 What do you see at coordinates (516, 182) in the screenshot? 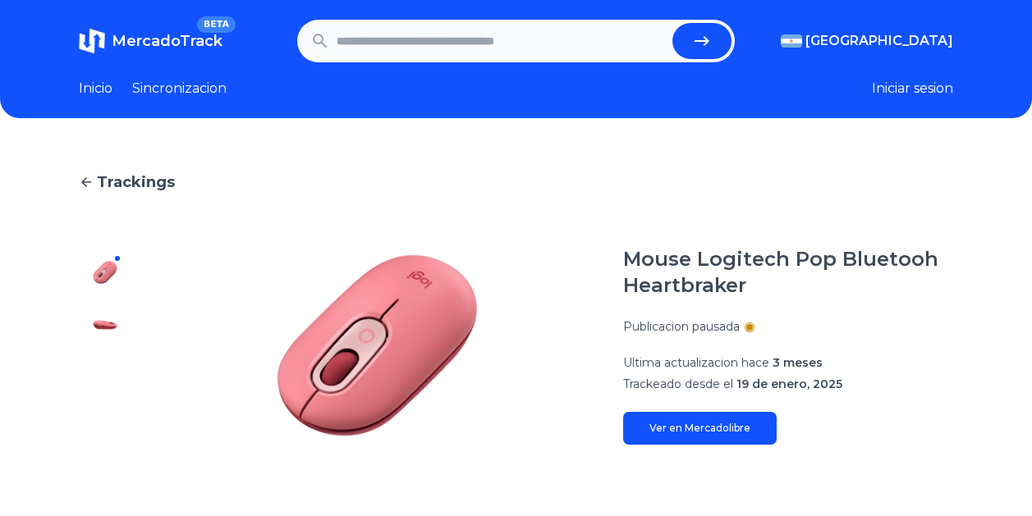
I see `a: Trackings` at bounding box center [516, 182].